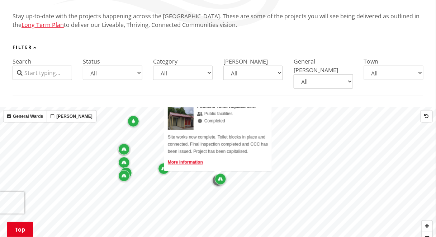 This screenshot has width=436, height=237. What do you see at coordinates (165, 61) in the screenshot?
I see `label: Category` at bounding box center [165, 61].